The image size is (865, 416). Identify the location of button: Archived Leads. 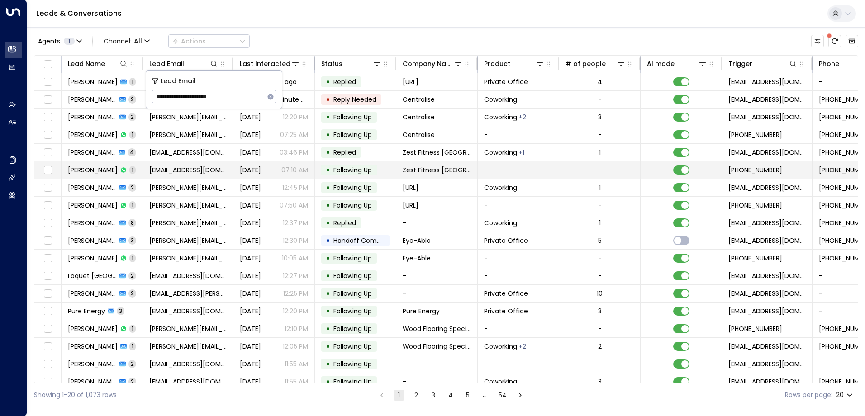
(851, 41).